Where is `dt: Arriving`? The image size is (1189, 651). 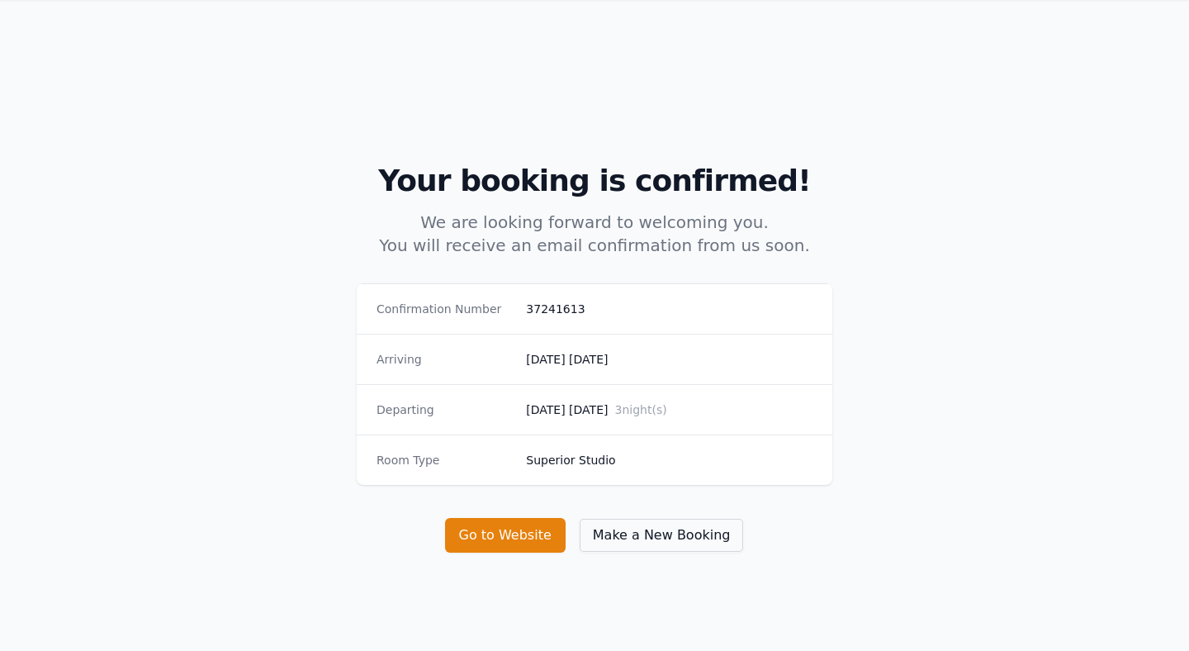
dt: Arriving is located at coordinates (444, 359).